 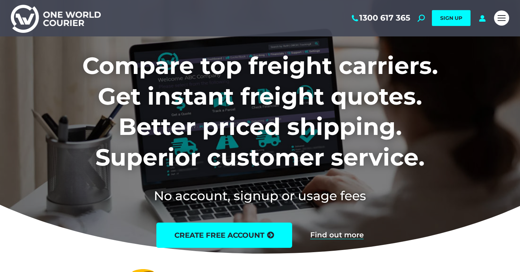 I want to click on a: 1300 617 365, so click(x=380, y=18).